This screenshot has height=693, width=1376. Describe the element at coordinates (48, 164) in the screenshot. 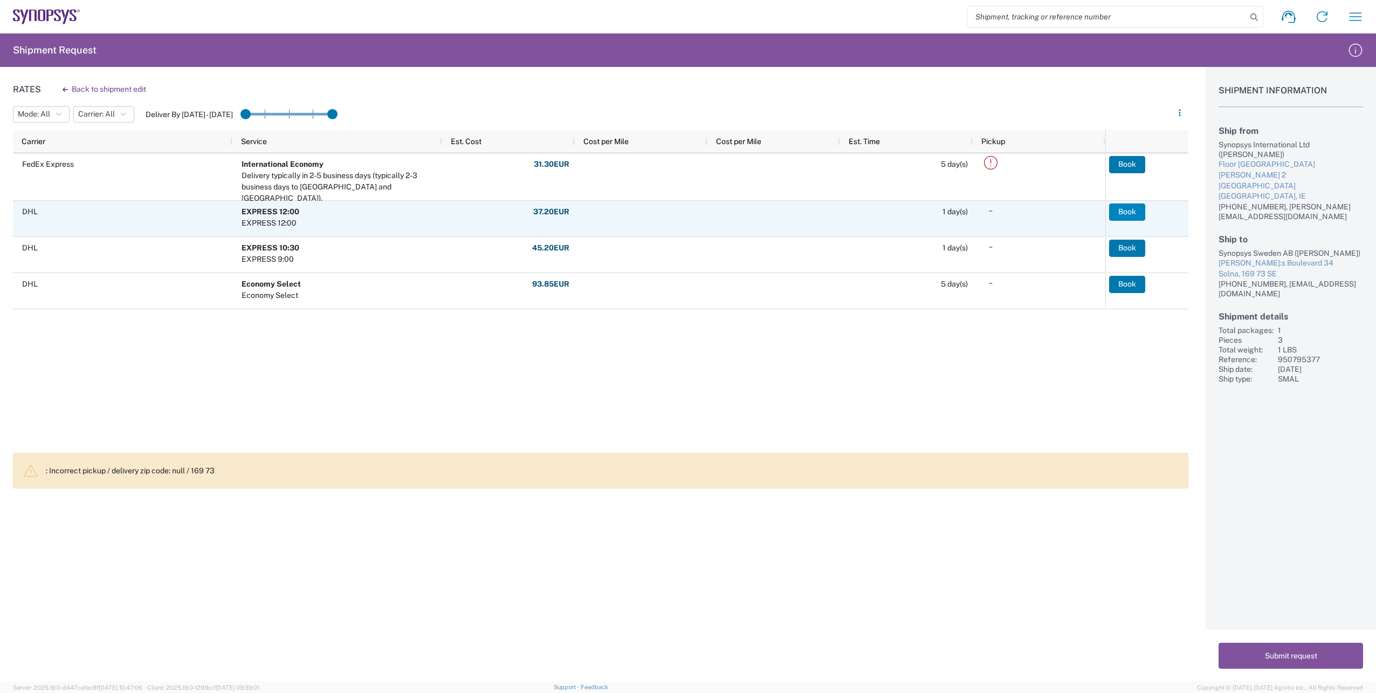

I see `span: FedEx Express` at that location.